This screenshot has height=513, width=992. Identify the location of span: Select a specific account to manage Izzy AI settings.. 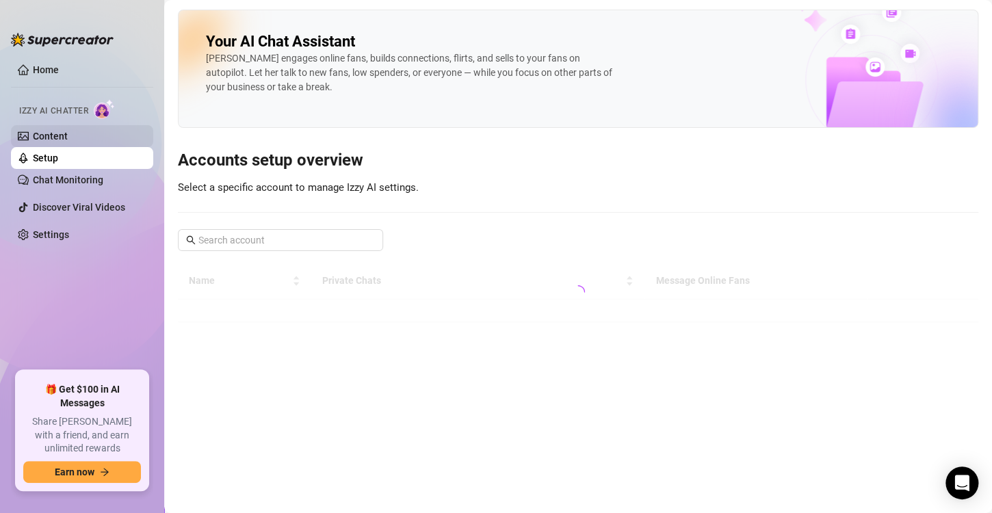
(298, 187).